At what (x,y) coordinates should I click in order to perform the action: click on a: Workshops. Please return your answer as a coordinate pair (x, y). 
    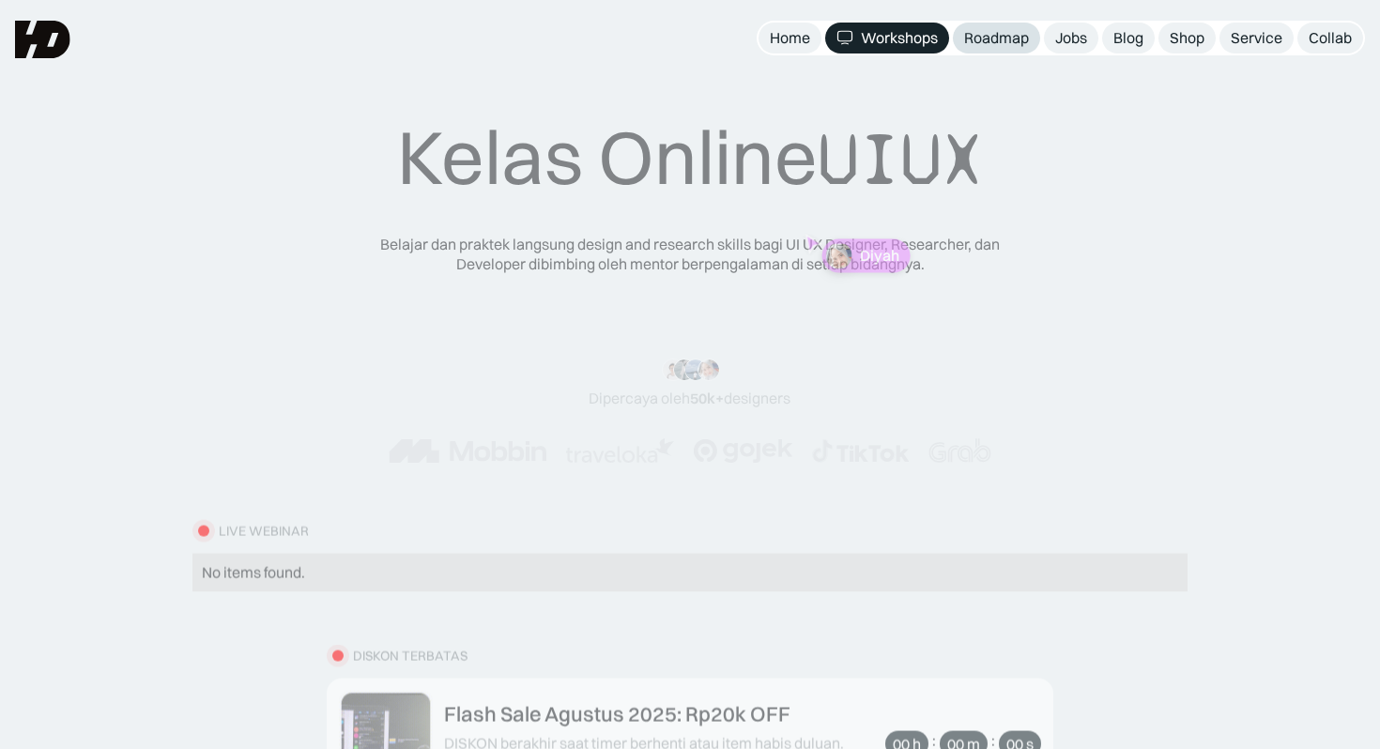
    Looking at the image, I should click on (887, 38).